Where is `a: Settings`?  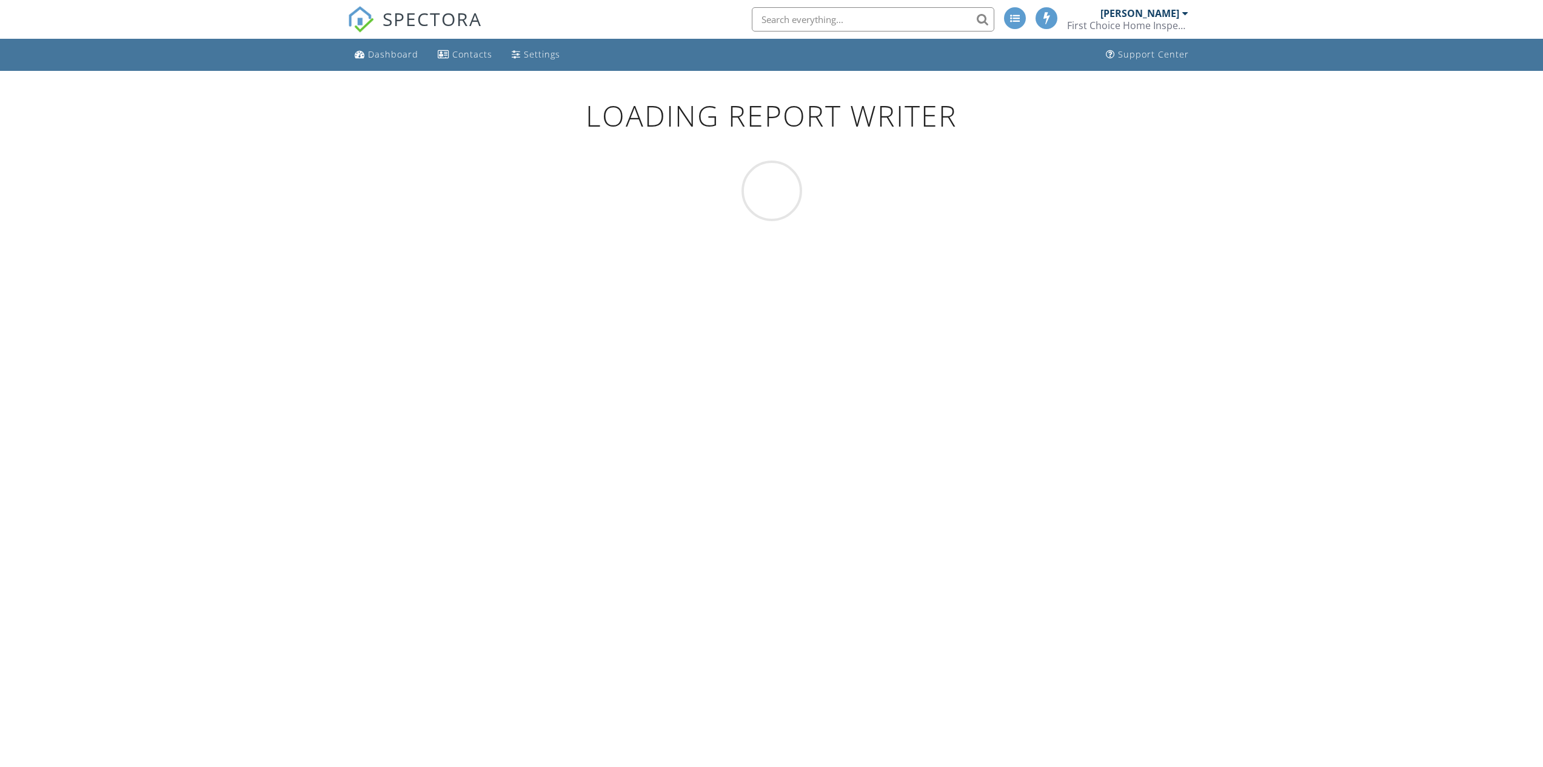
a: Settings is located at coordinates (536, 55).